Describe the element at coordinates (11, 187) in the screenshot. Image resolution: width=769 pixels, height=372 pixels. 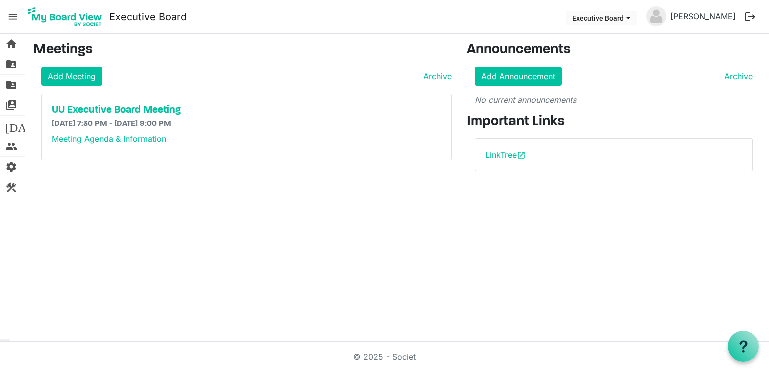
I see `span: construction` at that location.